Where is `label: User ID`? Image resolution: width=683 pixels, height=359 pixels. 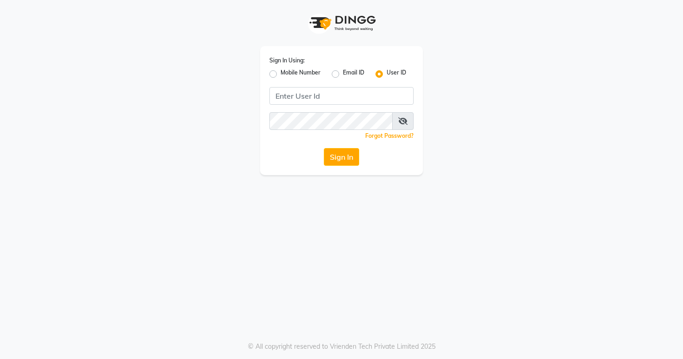
label: User ID is located at coordinates (397, 74).